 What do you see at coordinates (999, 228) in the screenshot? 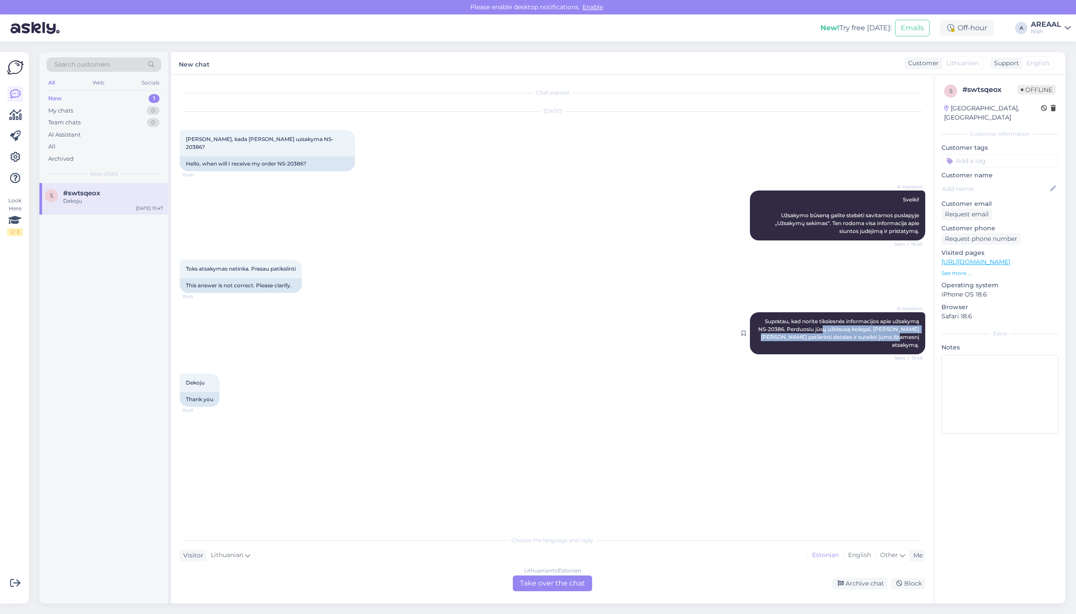
I see `p: Customer phone` at bounding box center [999, 228].